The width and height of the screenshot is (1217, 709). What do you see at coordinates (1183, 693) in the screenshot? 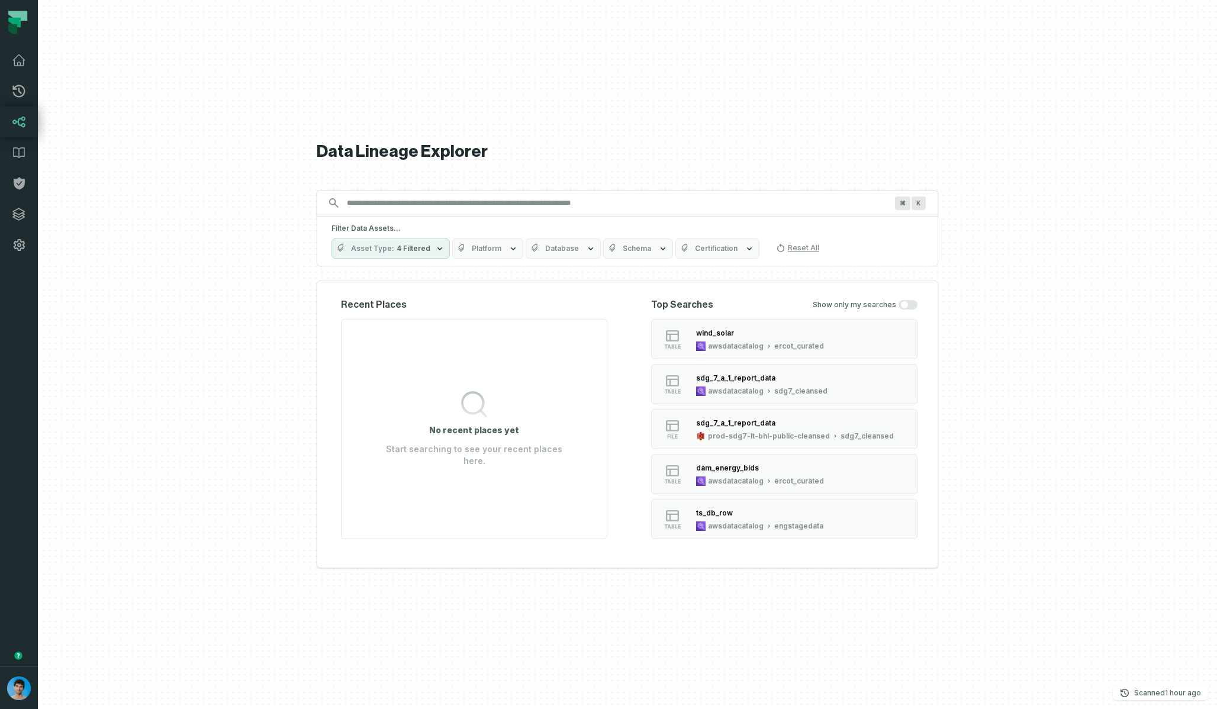
I see `relative-time: Sep 17, 2025, 6:01 PM GMT+3` at bounding box center [1183, 693].